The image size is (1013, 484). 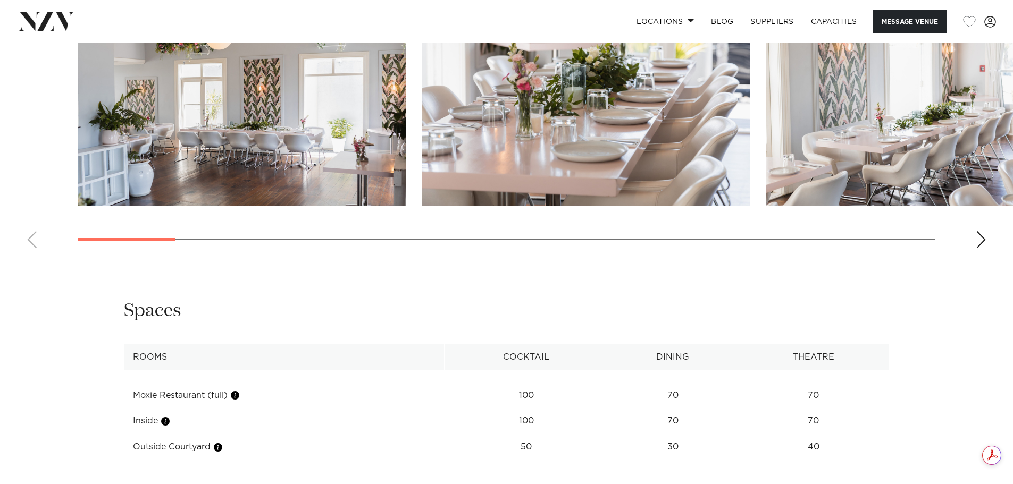 I want to click on button: Message Venue, so click(x=910, y=21).